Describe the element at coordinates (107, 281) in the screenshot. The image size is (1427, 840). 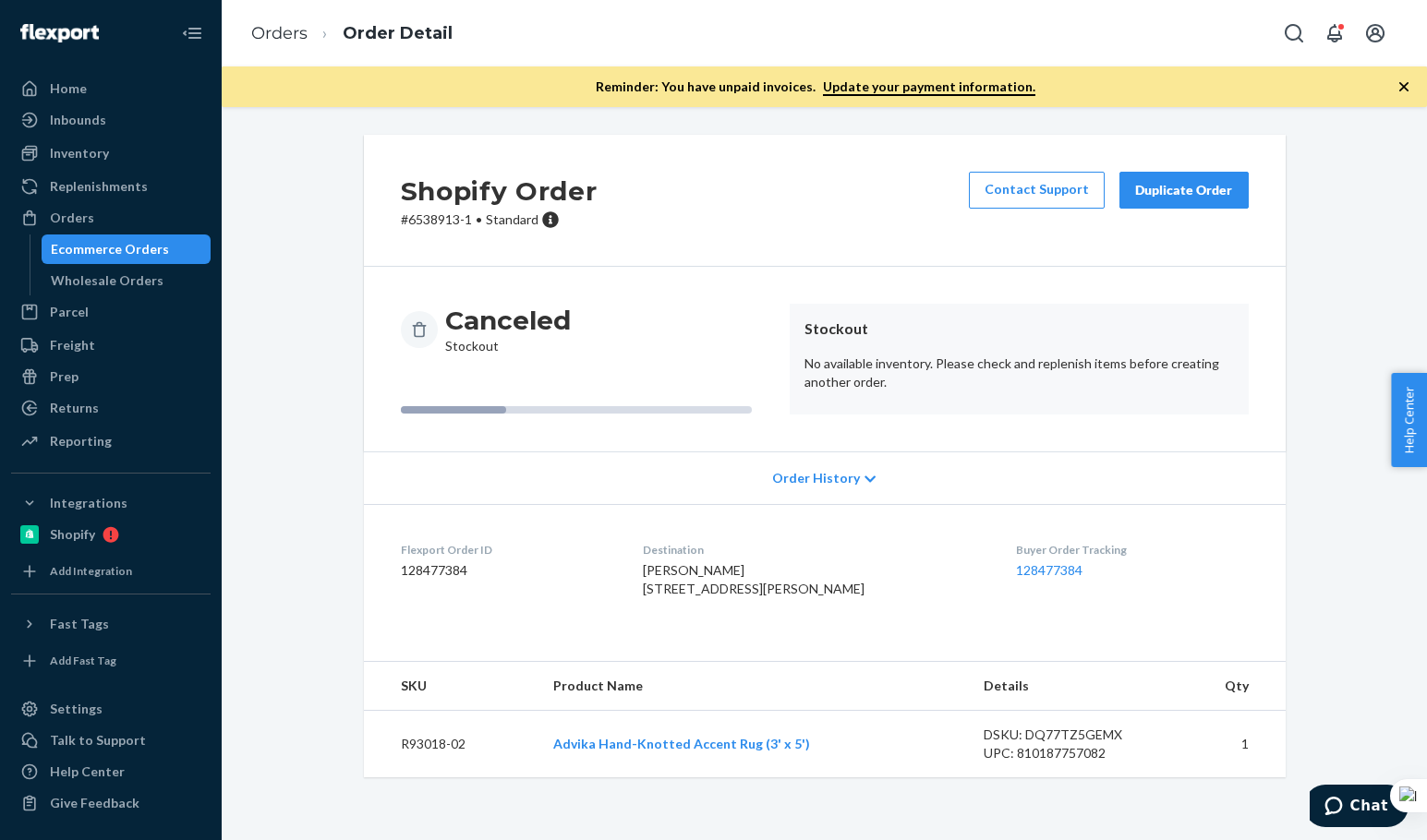
I see `div: Wholesale Orders` at that location.